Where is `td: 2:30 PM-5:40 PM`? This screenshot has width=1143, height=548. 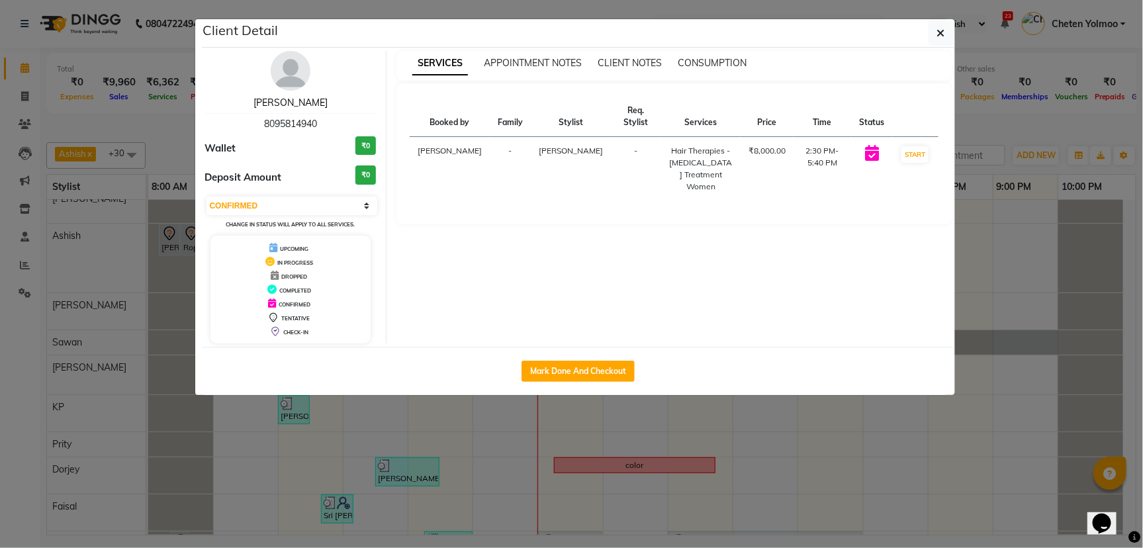 td: 2:30 PM-5:40 PM is located at coordinates (823, 169).